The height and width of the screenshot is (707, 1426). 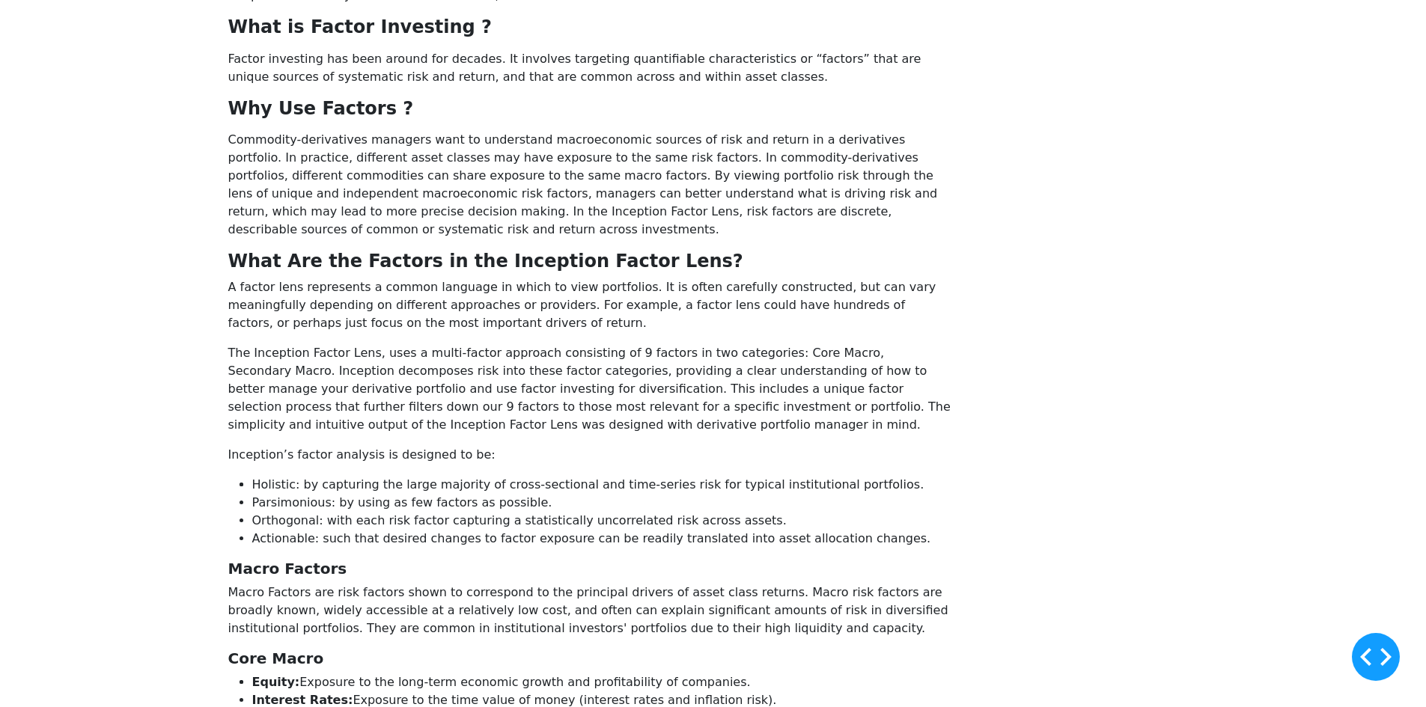 I want to click on p: Commodity-derivatives managers want to understand macroeconomic sources of risk and return in a d..., so click(x=590, y=185).